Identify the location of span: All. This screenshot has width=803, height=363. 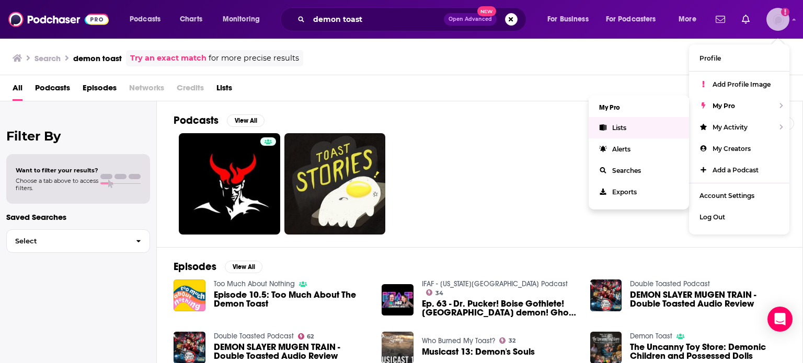
(17, 90).